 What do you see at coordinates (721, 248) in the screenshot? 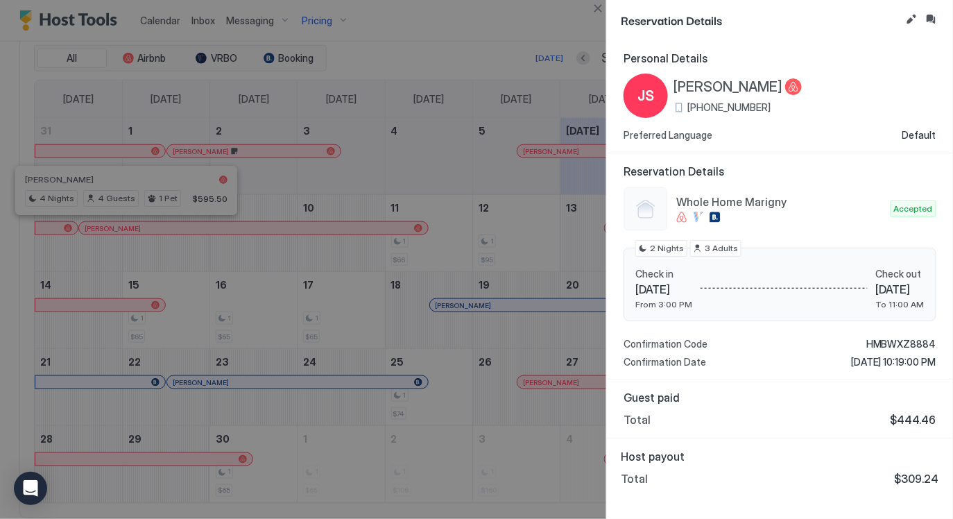
I see `span: 3 Adults` at bounding box center [721, 248].